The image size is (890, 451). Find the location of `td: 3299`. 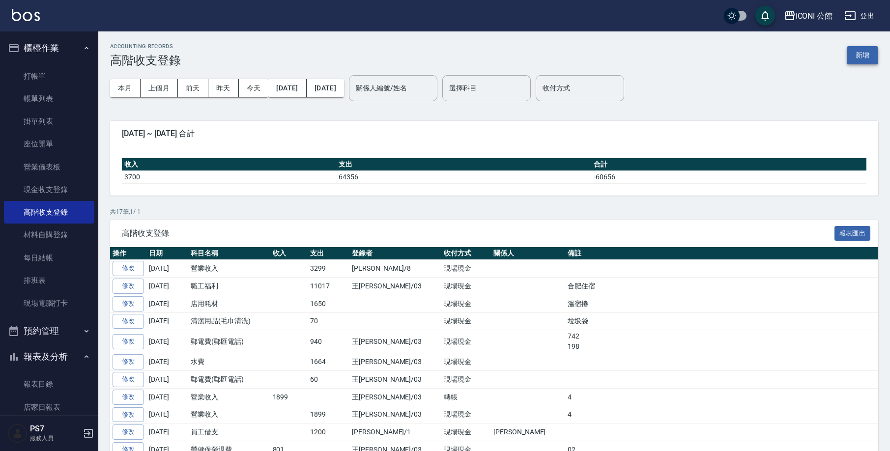

td: 3299 is located at coordinates (328, 269).